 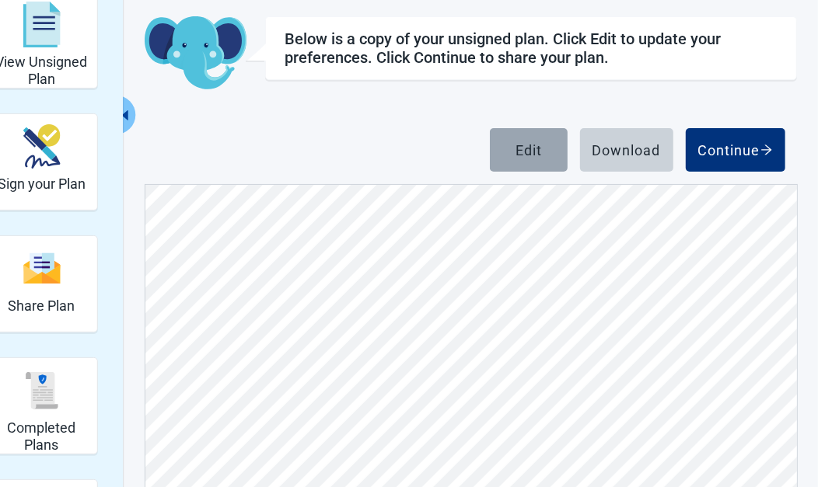 I want to click on span: arrow-right, so click(x=766, y=150).